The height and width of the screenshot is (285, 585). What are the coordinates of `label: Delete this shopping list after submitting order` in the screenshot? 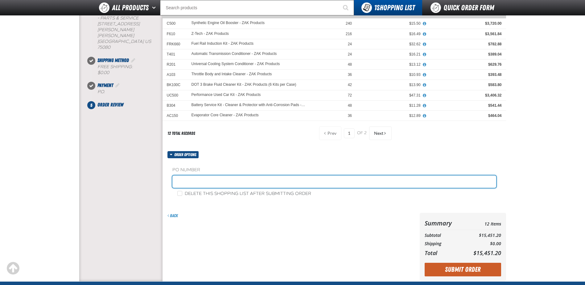 It's located at (244, 194).